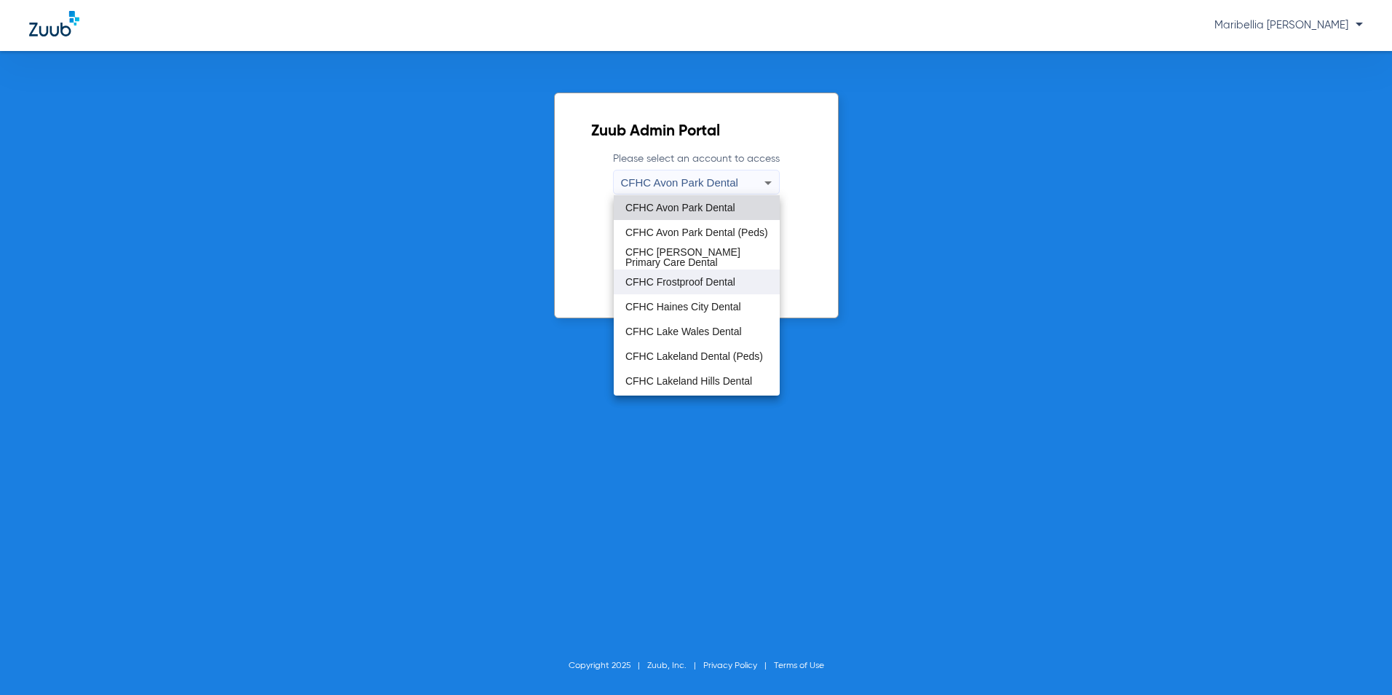  What do you see at coordinates (697, 232) in the screenshot?
I see `span: CFHC Avon Park Dental (Peds)` at bounding box center [697, 232].